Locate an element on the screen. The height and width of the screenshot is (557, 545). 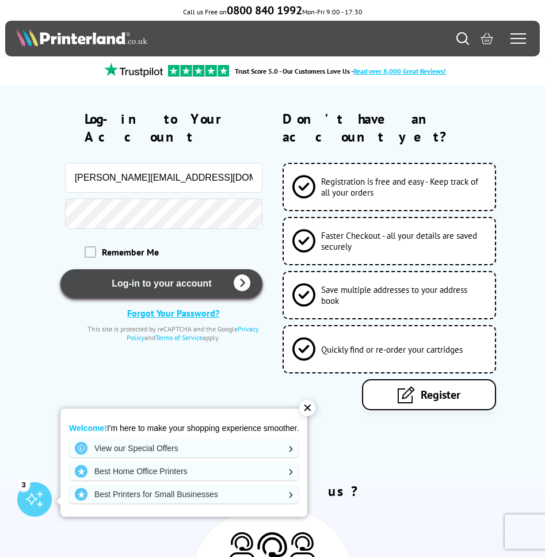
b: 0800 840 1992 is located at coordinates (264, 10).